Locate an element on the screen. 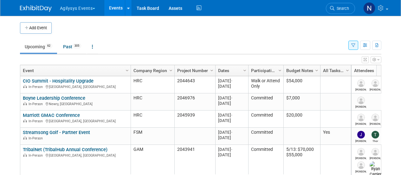 The width and height of the screenshot is (401, 175). span: 305 is located at coordinates (77, 46).